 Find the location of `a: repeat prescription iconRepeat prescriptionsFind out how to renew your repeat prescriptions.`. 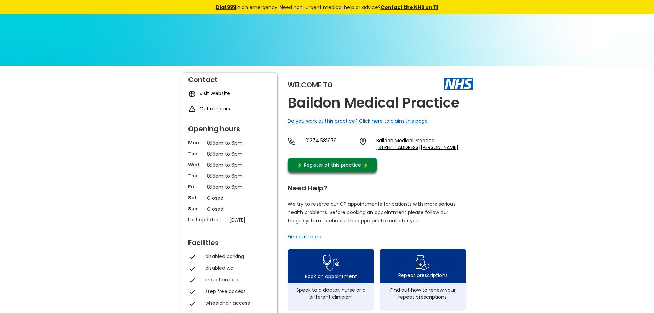

a: repeat prescription iconRepeat prescriptionsFind out how to renew your repeat prescriptions. is located at coordinates (423, 279).